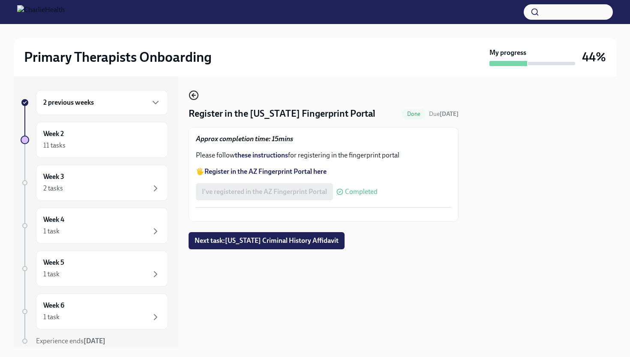 This screenshot has width=630, height=357. What do you see at coordinates (94, 183) in the screenshot?
I see `a: Week 32 tasks` at bounding box center [94, 183].